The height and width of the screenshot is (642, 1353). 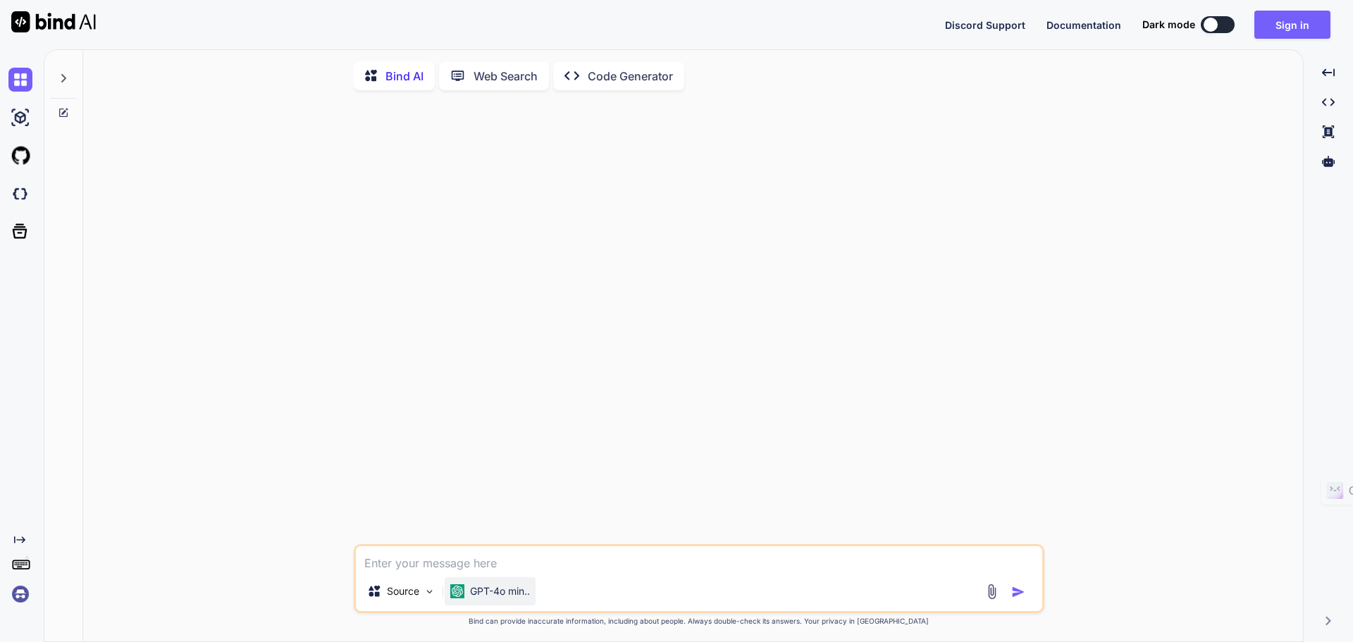 What do you see at coordinates (1018, 592) in the screenshot?
I see `img: icon` at bounding box center [1018, 592].